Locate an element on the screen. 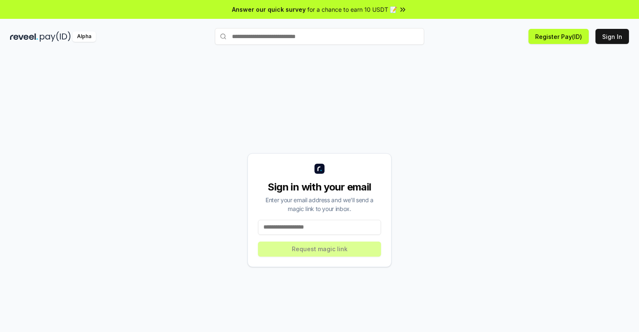  img: reveel_dark is located at coordinates (24, 36).